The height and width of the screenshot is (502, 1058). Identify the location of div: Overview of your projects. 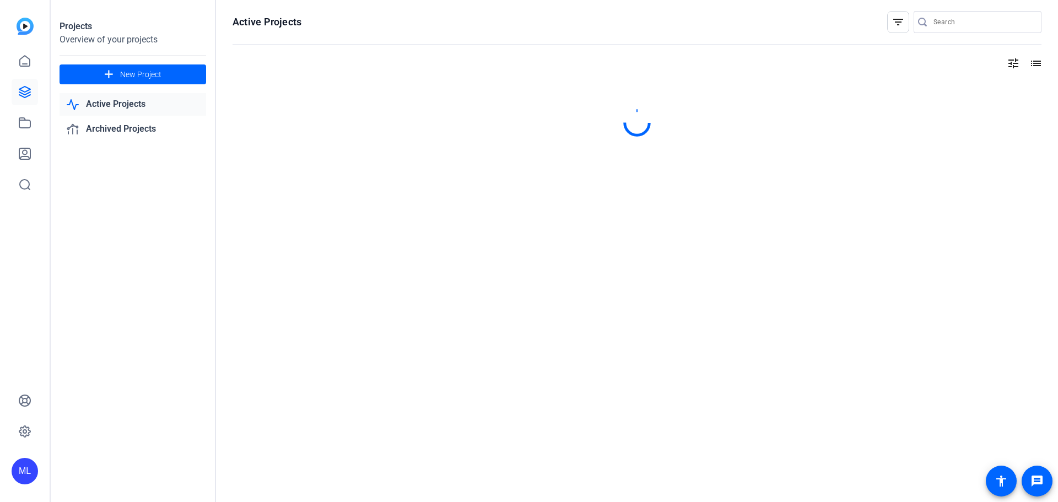
(133, 40).